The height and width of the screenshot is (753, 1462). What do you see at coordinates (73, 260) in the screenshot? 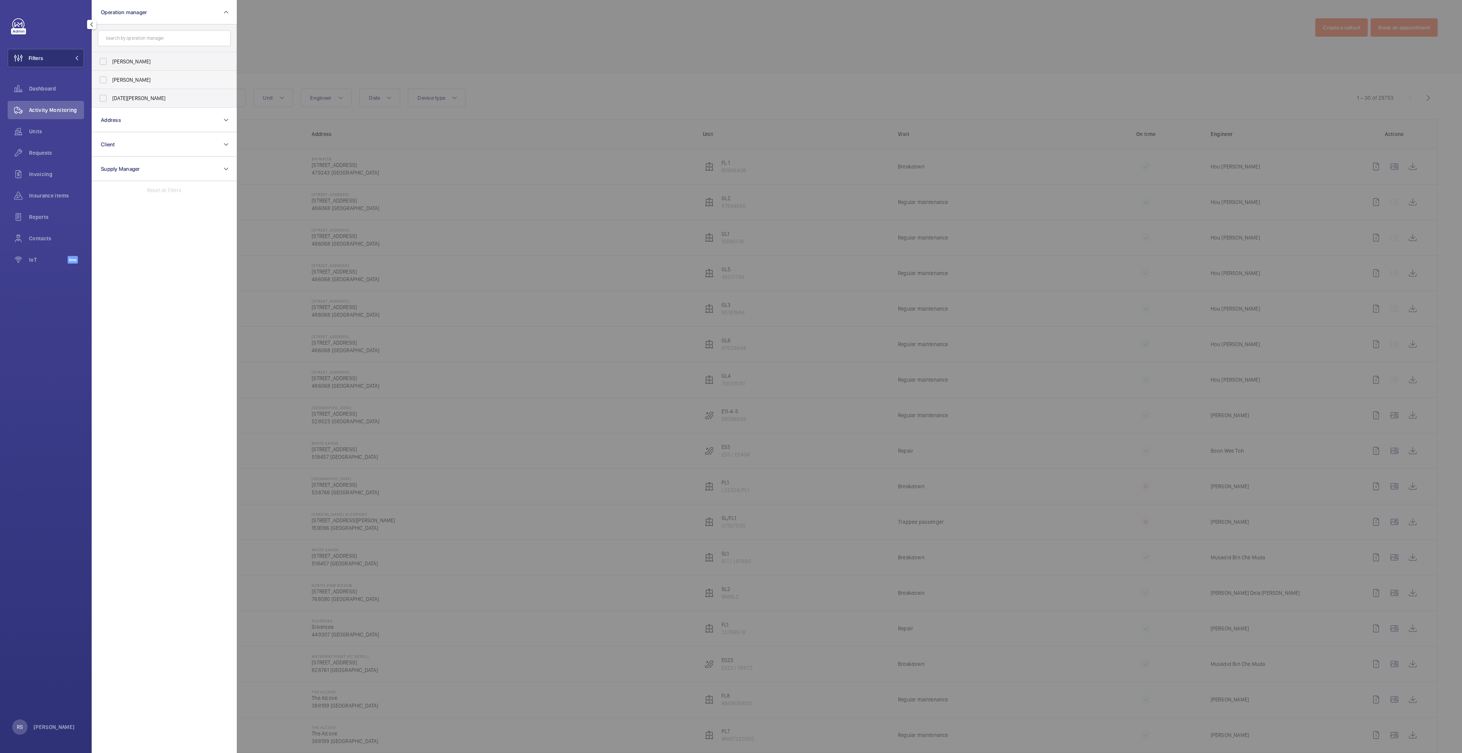
I see `span: Beta` at bounding box center [73, 260].